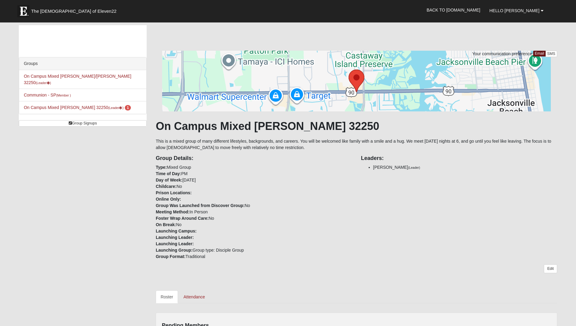 The image size is (576, 326). I want to click on a: Email, so click(539, 53).